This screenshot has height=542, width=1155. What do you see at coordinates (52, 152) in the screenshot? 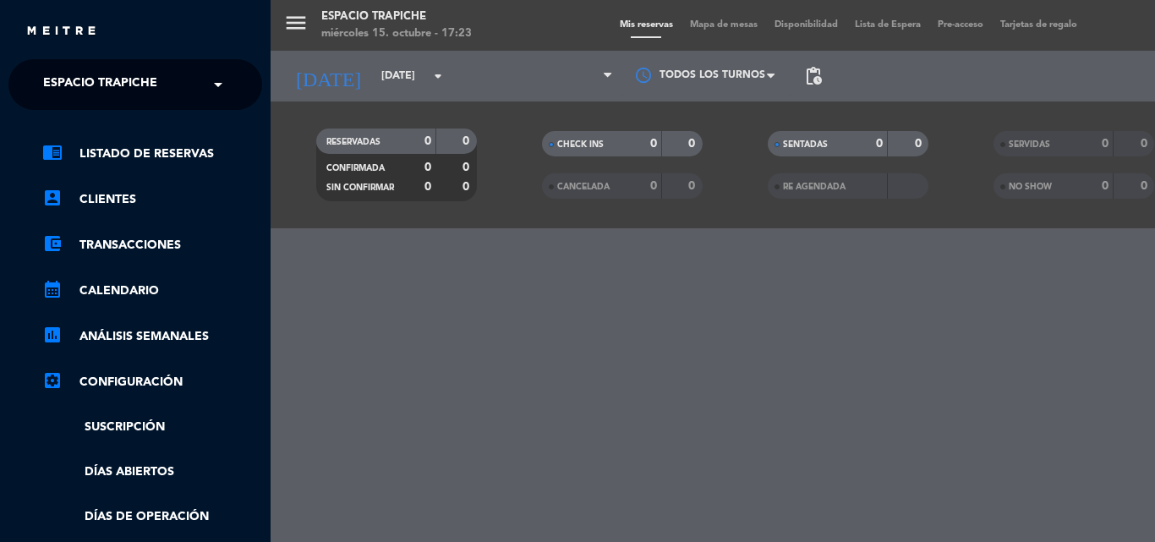
I see `i: chrome_reader_mode` at bounding box center [52, 152].